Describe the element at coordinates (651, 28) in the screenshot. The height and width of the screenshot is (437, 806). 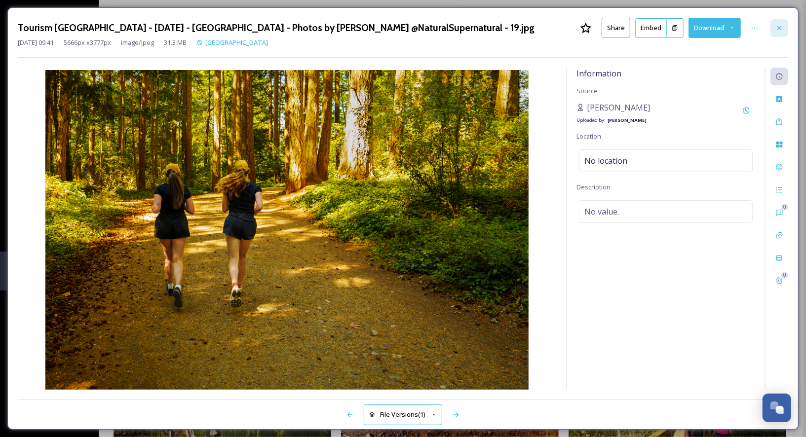
I see `button: Embed` at that location.